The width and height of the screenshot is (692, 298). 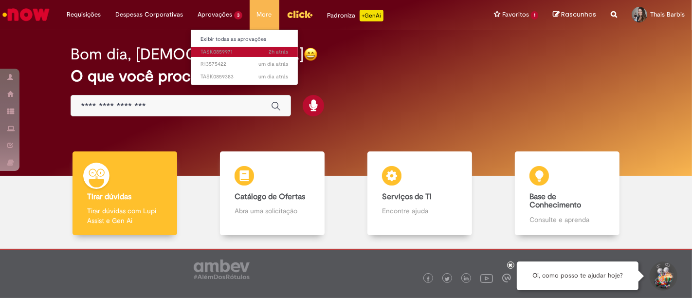 I want to click on span: Rascunhos, so click(x=579, y=14).